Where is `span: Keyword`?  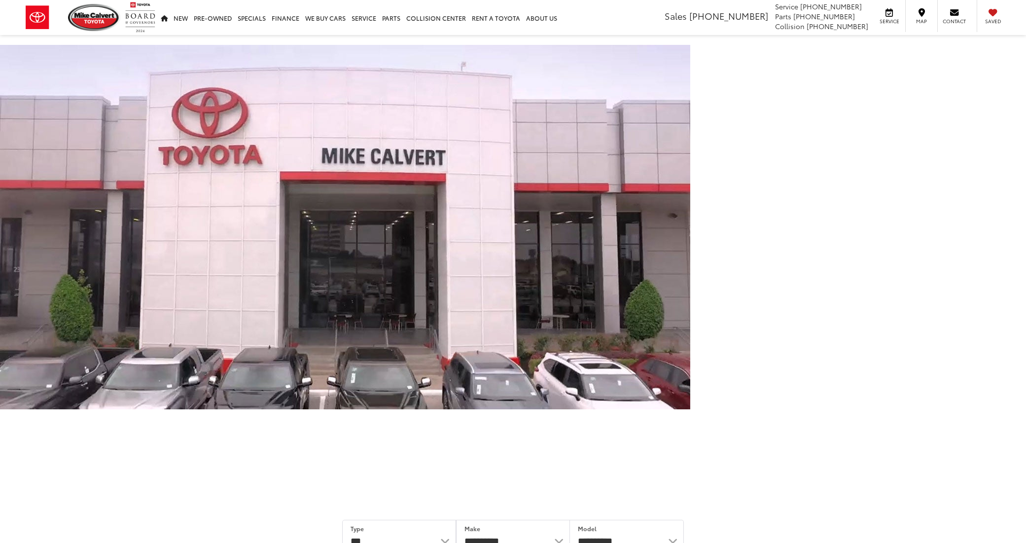 span: Keyword is located at coordinates (519, 497).